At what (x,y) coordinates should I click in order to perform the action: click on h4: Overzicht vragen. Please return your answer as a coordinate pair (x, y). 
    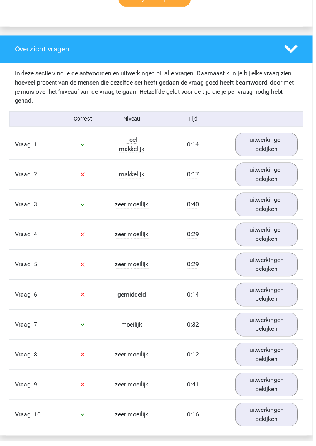
    Looking at the image, I should click on (146, 50).